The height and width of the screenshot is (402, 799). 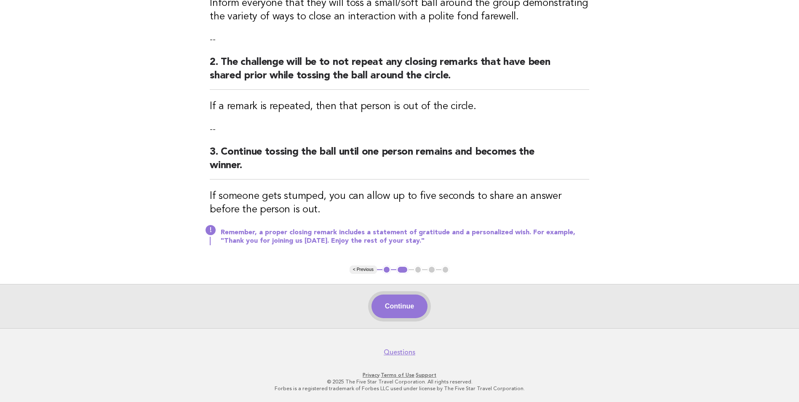 What do you see at coordinates (399, 306) in the screenshot?
I see `button: Continue` at bounding box center [399, 306].